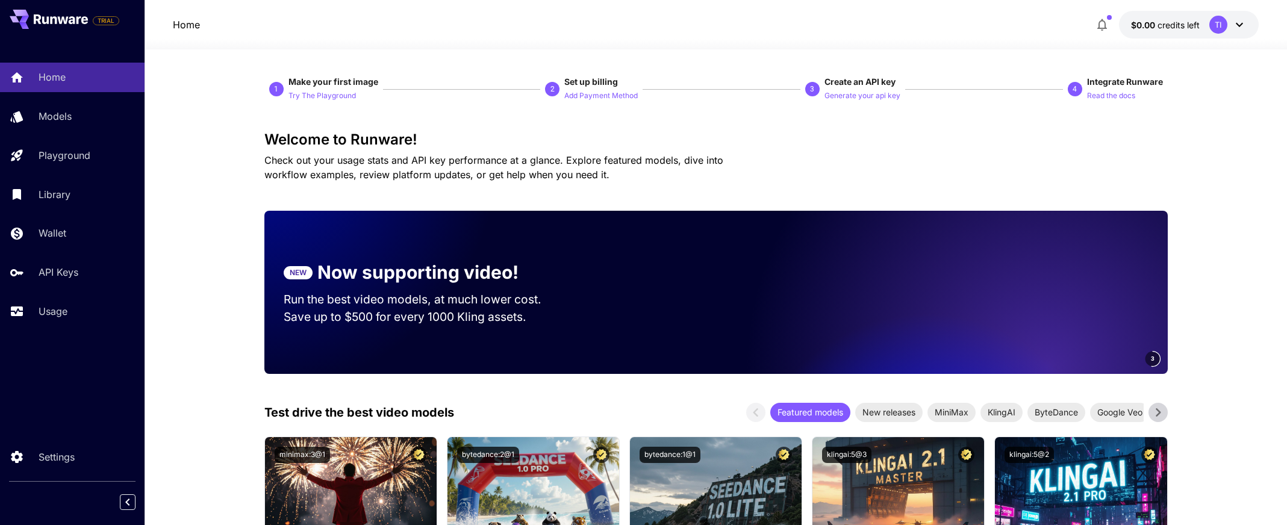  What do you see at coordinates (333, 81) in the screenshot?
I see `span: Make your first image` at bounding box center [333, 81].